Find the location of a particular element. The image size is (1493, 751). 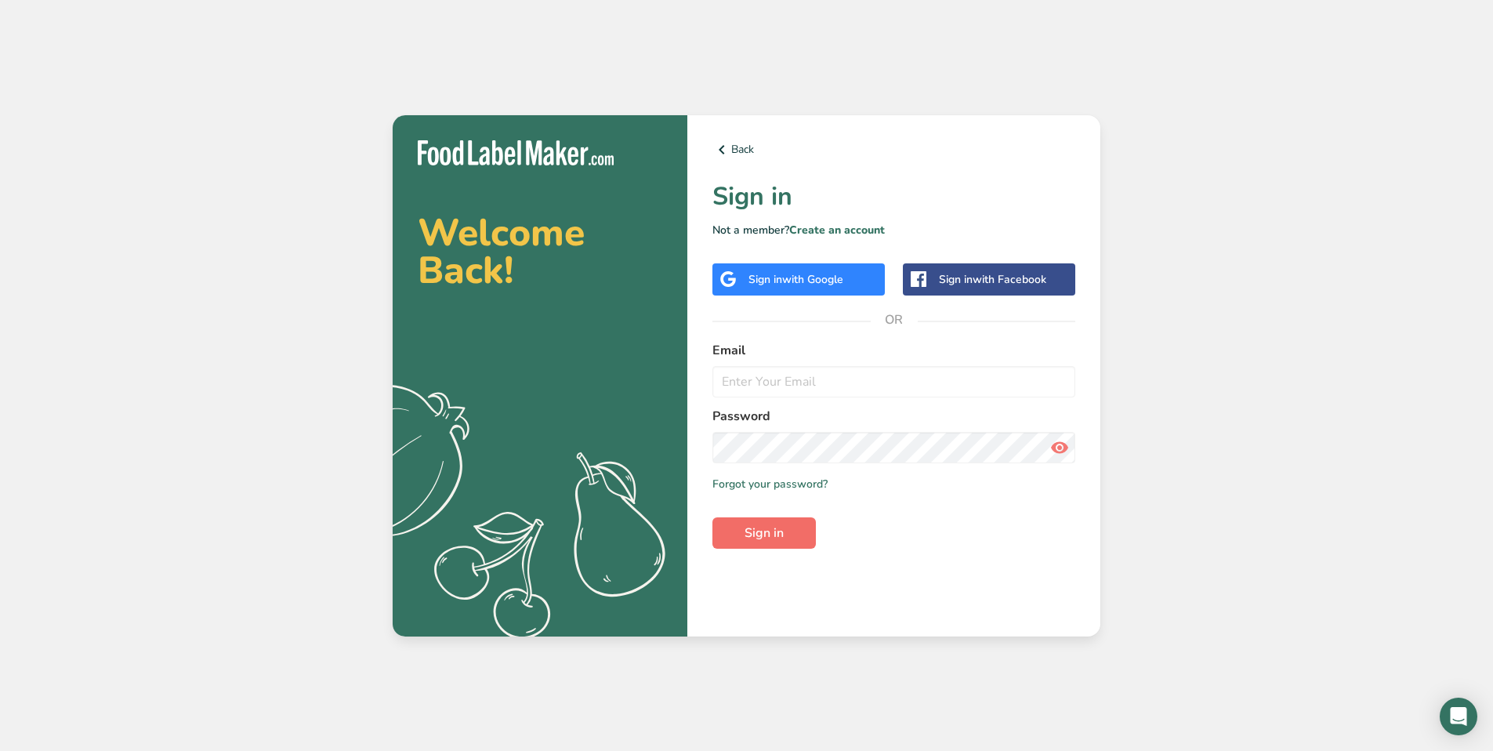

img: Food Label Maker is located at coordinates (516, 153).